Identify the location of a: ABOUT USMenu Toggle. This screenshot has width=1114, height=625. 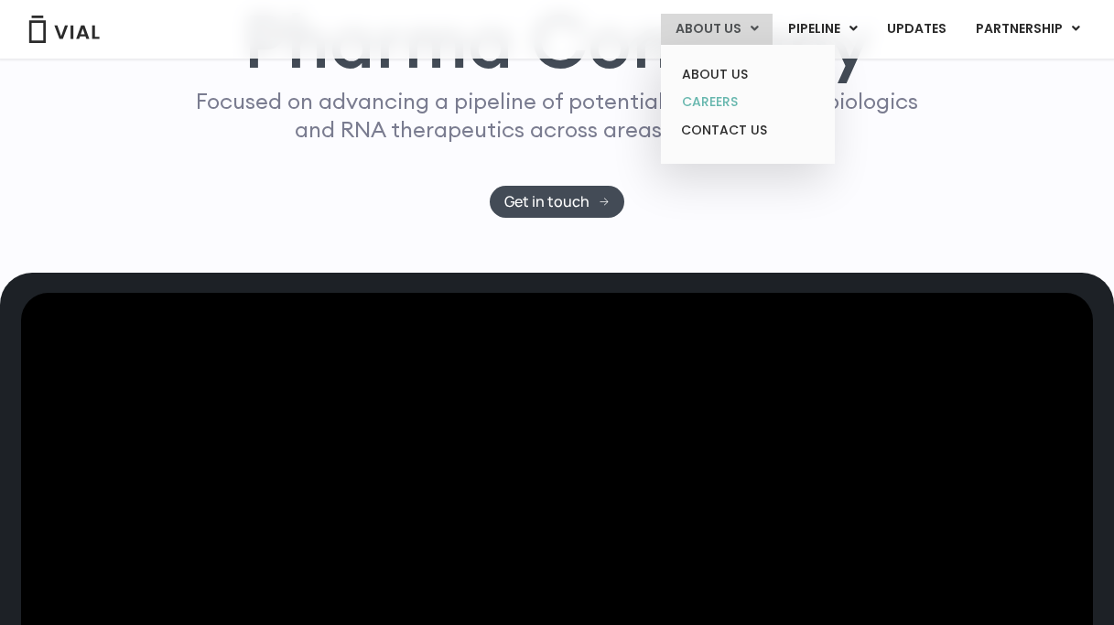
(717, 29).